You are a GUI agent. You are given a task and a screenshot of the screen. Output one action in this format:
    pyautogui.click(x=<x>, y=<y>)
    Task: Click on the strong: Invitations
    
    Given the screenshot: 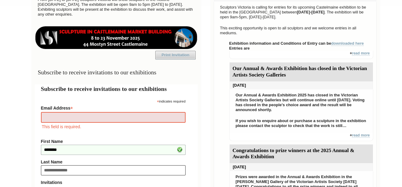 What is the action you would take?
    pyautogui.click(x=113, y=182)
    